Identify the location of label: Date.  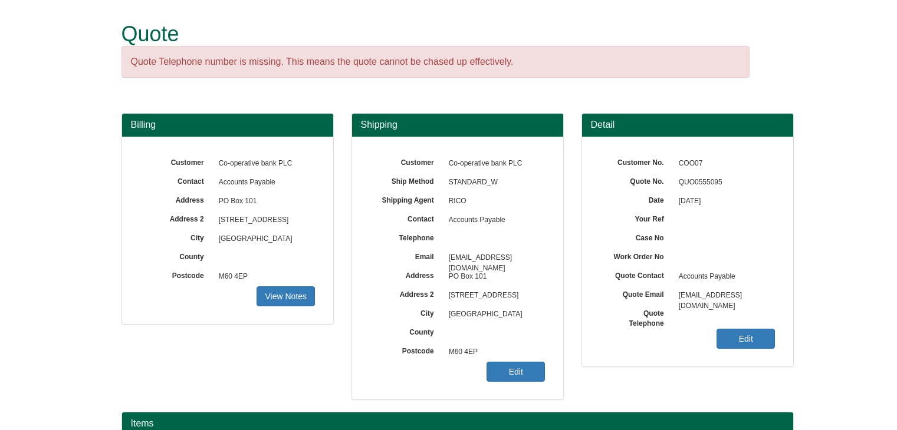
(636, 199).